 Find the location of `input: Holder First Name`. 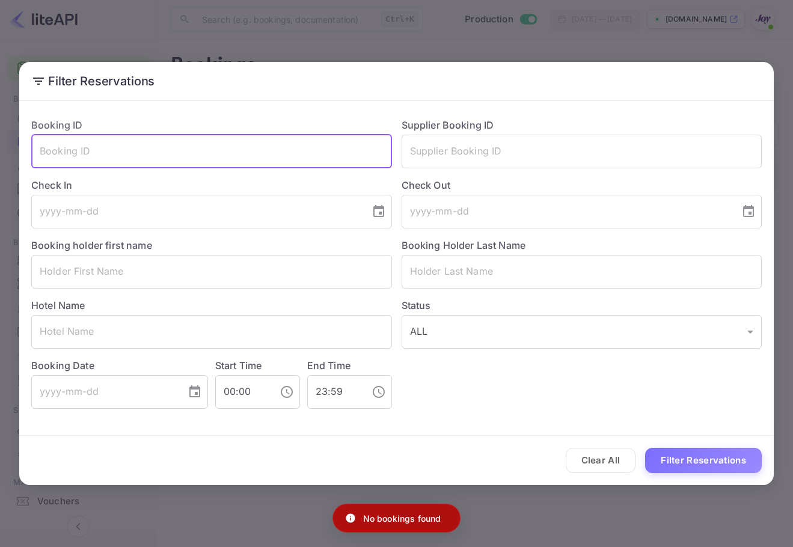

input: Holder First Name is located at coordinates (212, 272).